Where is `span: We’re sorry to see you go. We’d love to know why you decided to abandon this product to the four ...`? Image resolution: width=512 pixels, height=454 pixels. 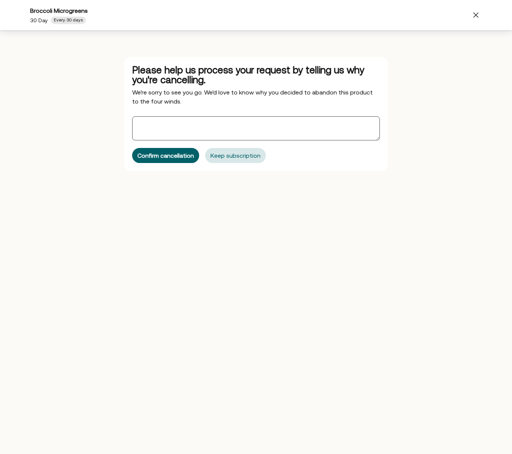
span: We’re sorry to see you go. We’d love to know why you decided to abandon this product to the four ... is located at coordinates (252, 97).